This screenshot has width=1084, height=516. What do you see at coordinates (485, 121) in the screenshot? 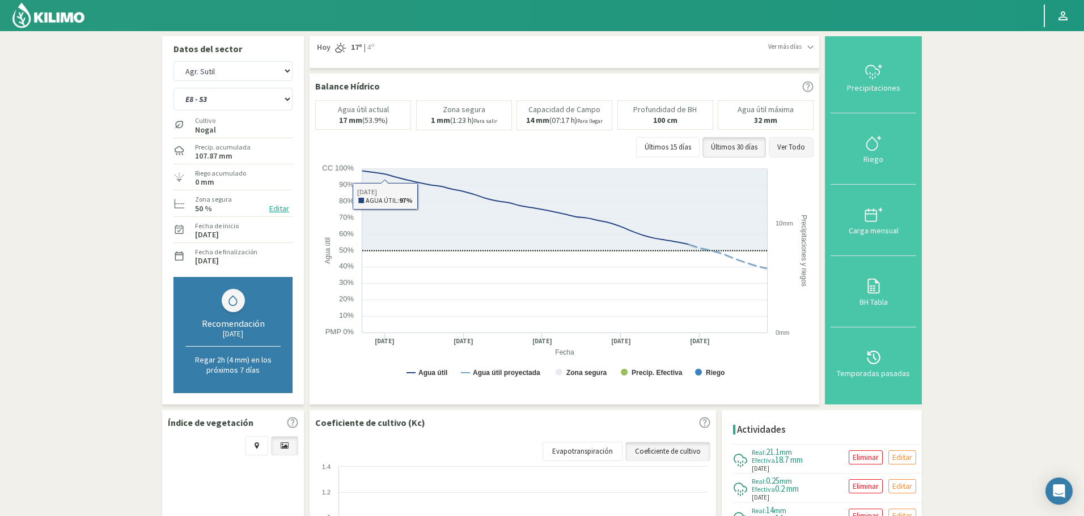
I see `small: Para salir` at bounding box center [485, 121].